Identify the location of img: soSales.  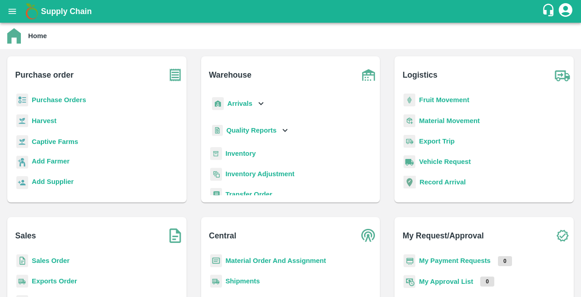
(175, 236).